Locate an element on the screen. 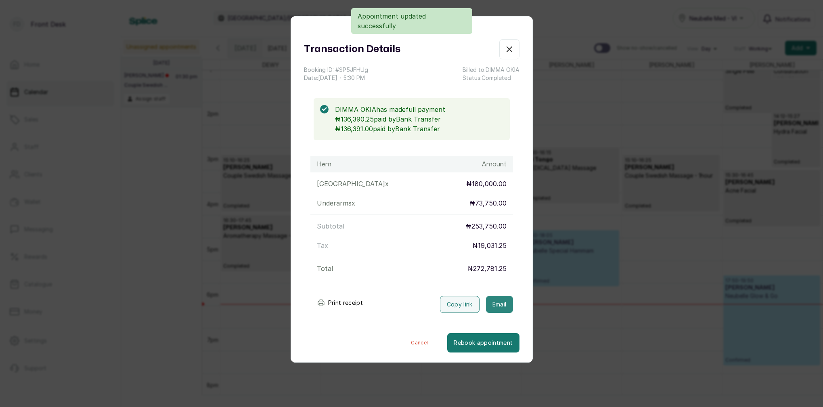 The width and height of the screenshot is (823, 407). p: Tax is located at coordinates (322, 245).